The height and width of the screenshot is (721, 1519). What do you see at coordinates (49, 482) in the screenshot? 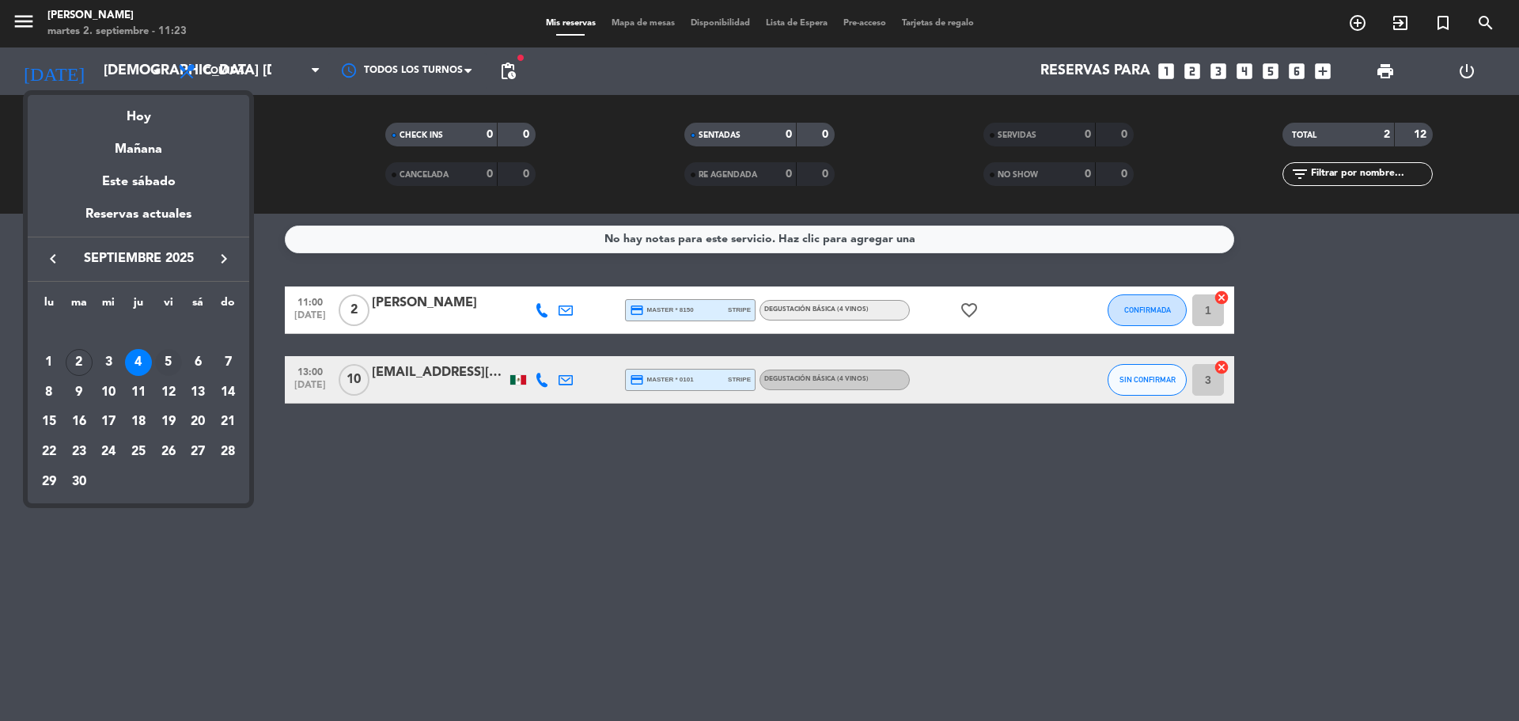
I see `div: 29` at bounding box center [49, 482].